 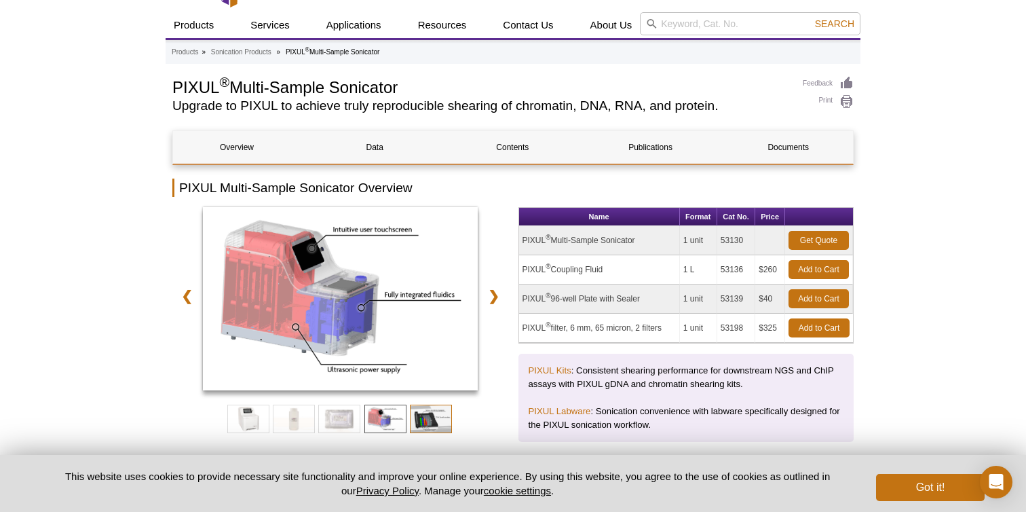 I want to click on a: PIXUL Kits, so click(x=550, y=370).